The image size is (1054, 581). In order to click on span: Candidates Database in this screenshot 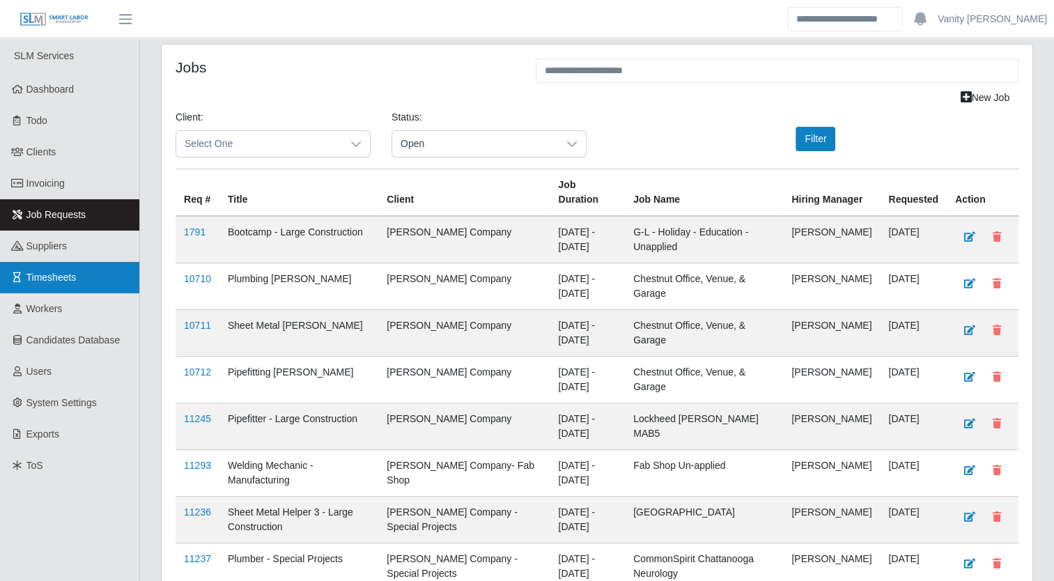, I will do `click(73, 340)`.